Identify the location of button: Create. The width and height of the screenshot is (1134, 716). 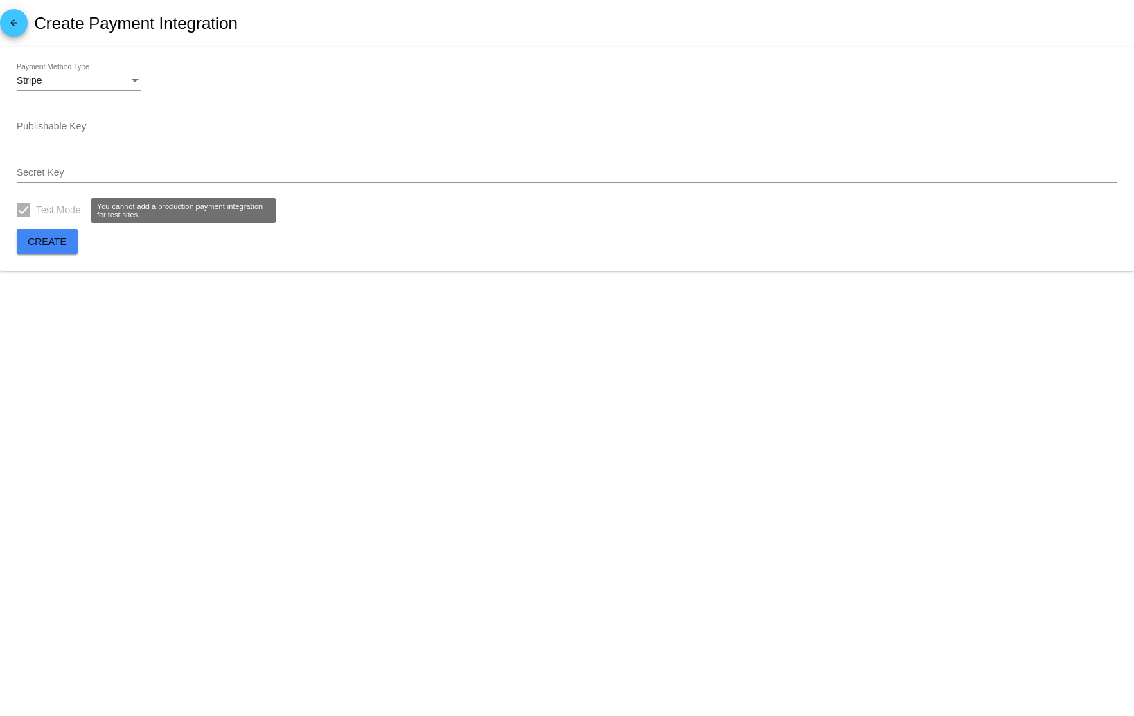
(47, 242).